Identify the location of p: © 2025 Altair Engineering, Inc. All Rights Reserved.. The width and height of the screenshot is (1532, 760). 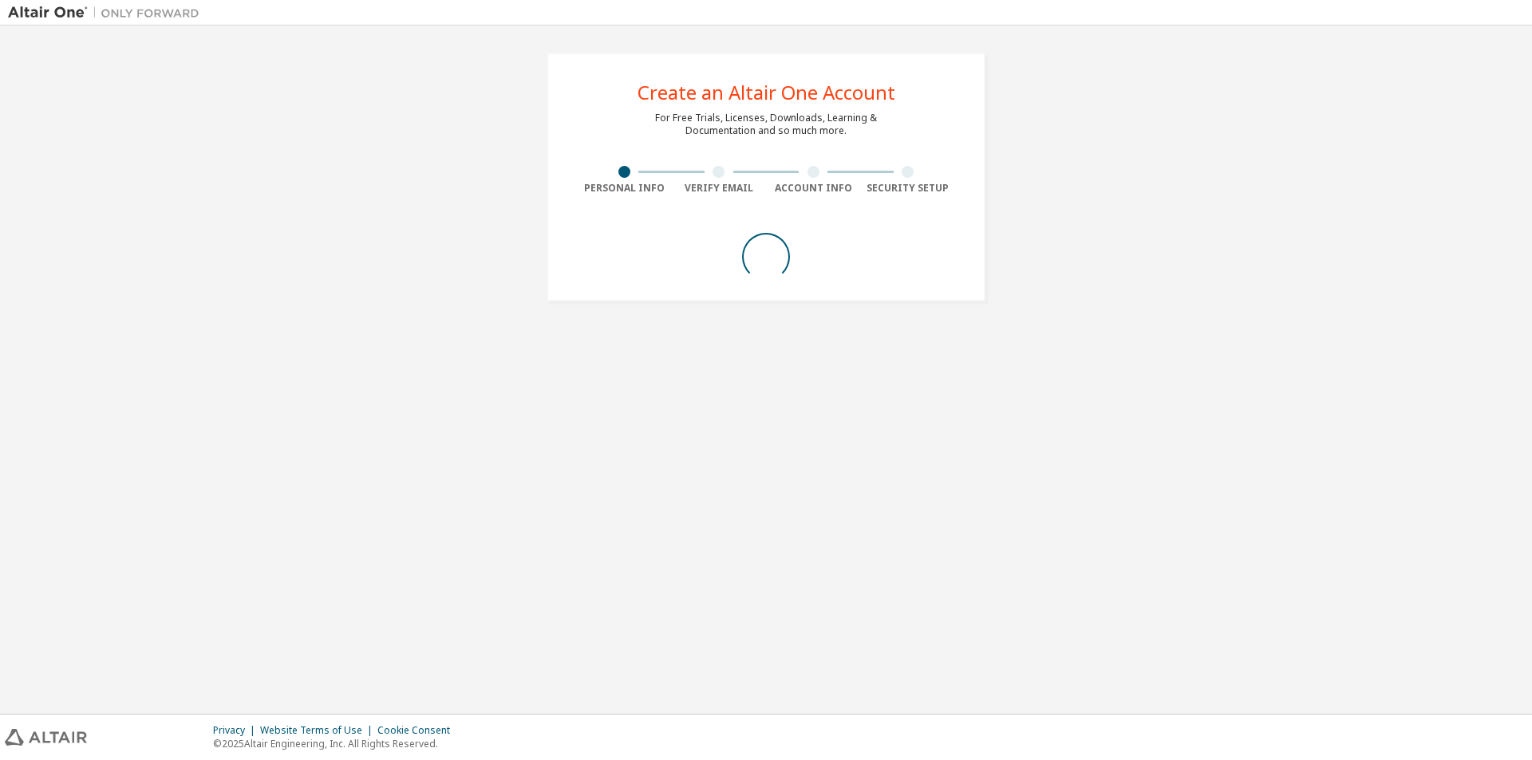
(336, 744).